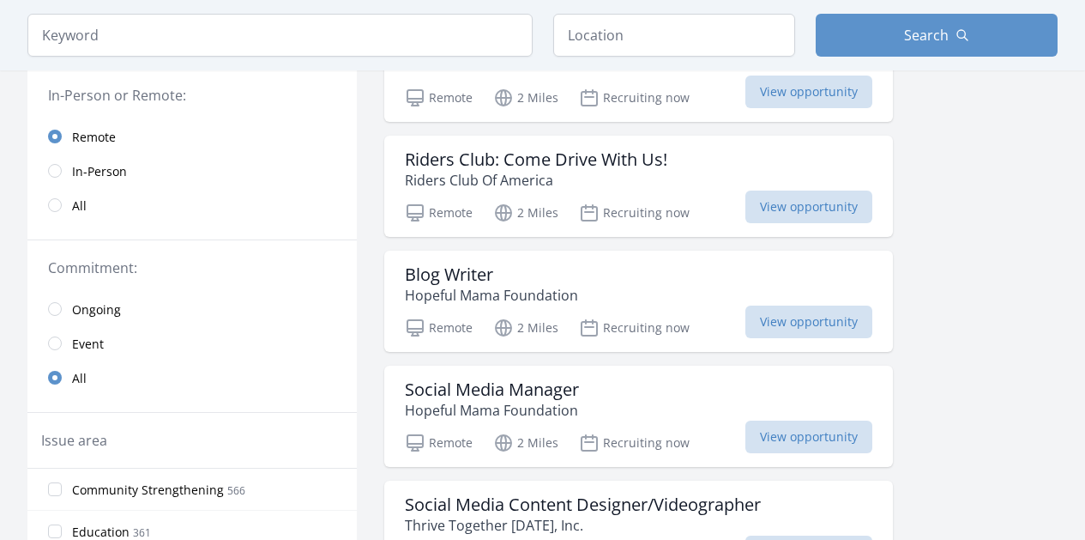 Image resolution: width=1085 pixels, height=540 pixels. I want to click on p: Riders Club Of America, so click(536, 180).